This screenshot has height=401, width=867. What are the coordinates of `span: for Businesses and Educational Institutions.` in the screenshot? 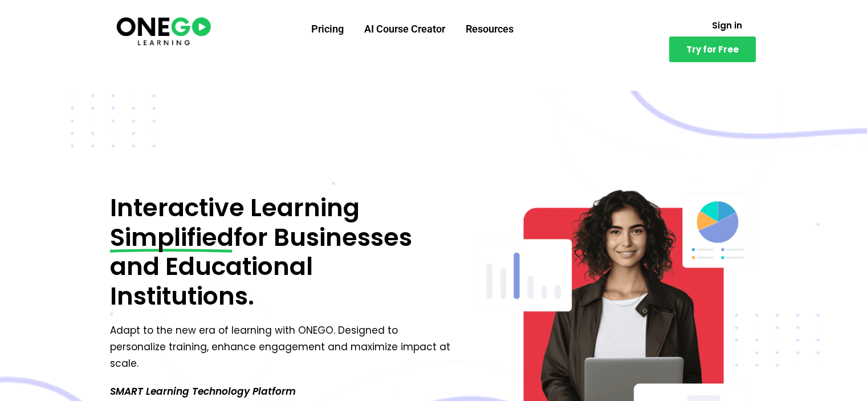 It's located at (261, 266).